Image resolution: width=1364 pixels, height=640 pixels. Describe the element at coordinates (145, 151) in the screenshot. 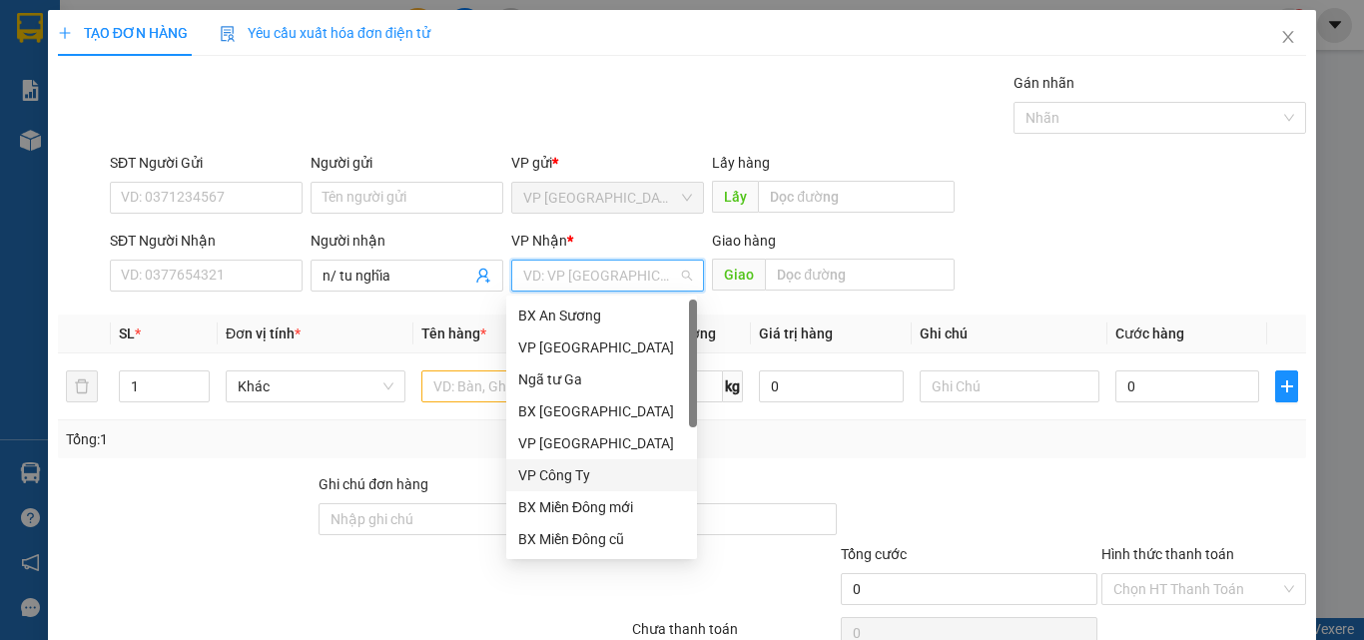

I see `span: Nhận:` at that location.